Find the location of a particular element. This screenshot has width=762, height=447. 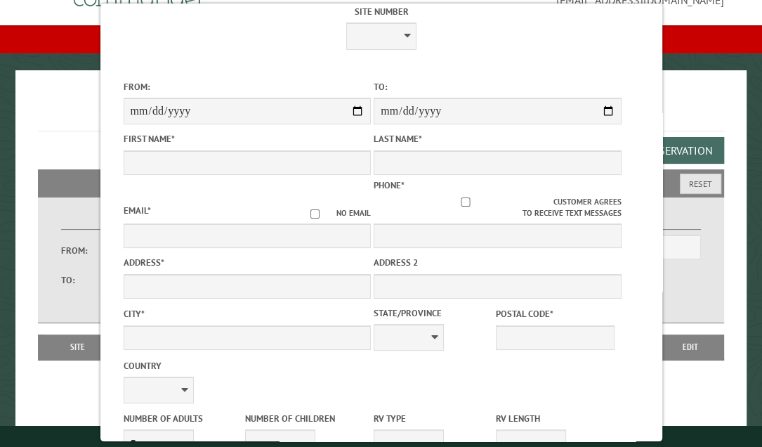

label: Email is located at coordinates (136, 210).